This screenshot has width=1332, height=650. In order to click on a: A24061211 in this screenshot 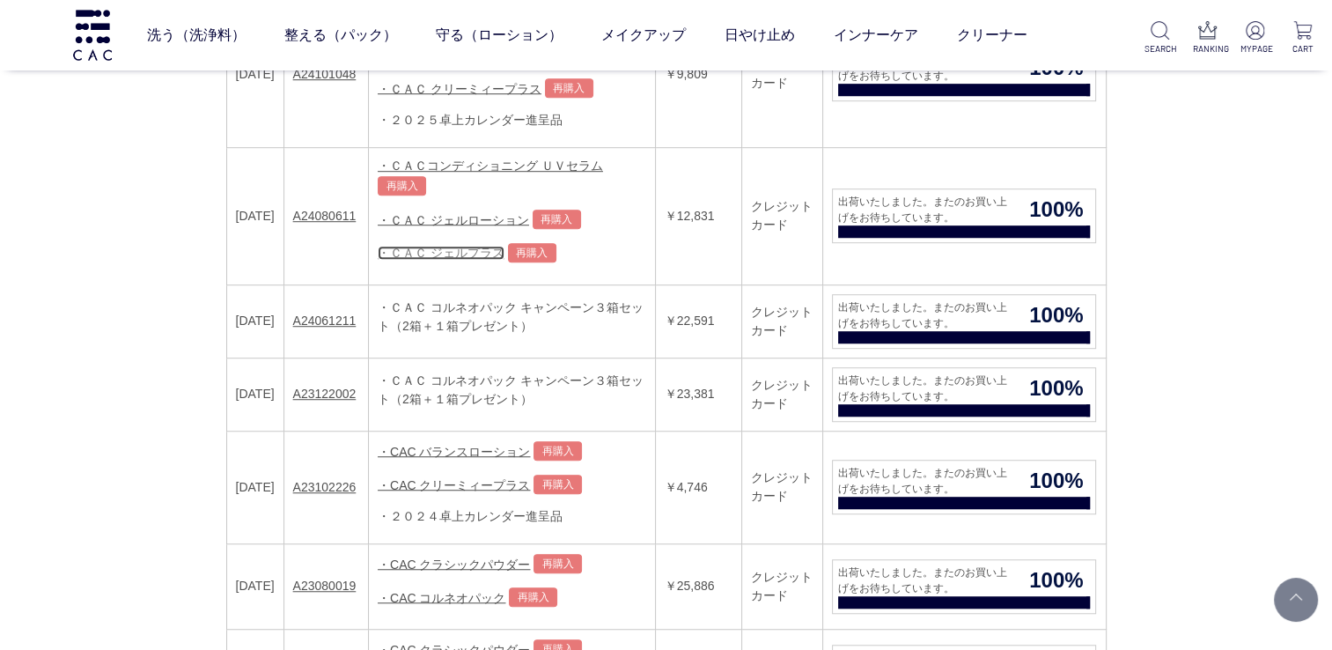, I will do `click(325, 320)`.